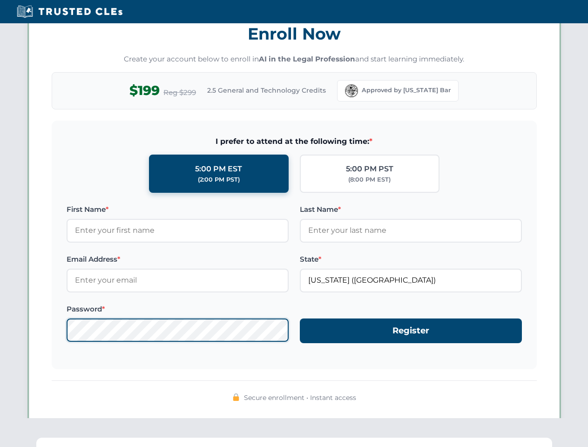 This screenshot has width=588, height=447. What do you see at coordinates (294, 59) in the screenshot?
I see `p: Create your account below to enroll in and start learning immediately.` at bounding box center [294, 59].